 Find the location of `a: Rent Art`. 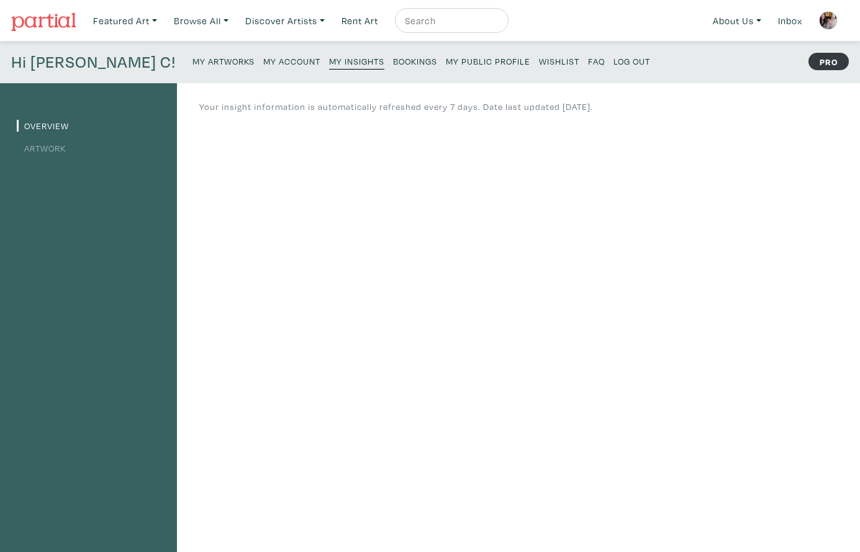

a: Rent Art is located at coordinates (360, 20).